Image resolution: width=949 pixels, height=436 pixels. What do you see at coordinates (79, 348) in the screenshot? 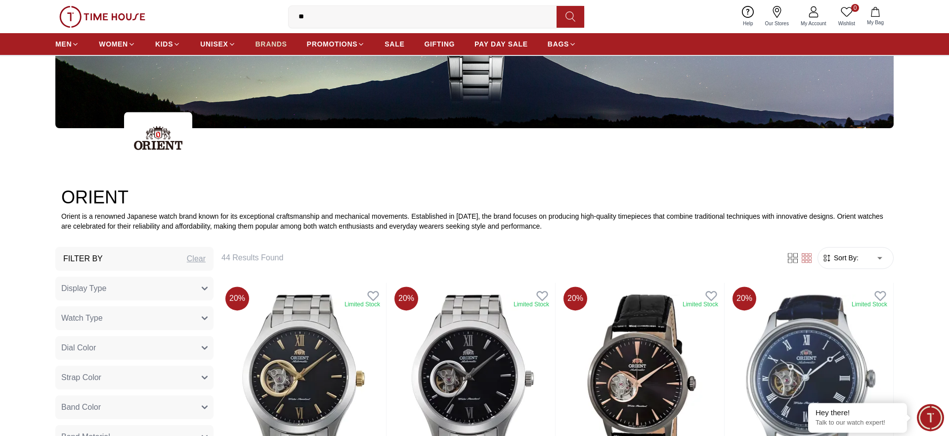
I see `span: Dial Color` at bounding box center [79, 348].